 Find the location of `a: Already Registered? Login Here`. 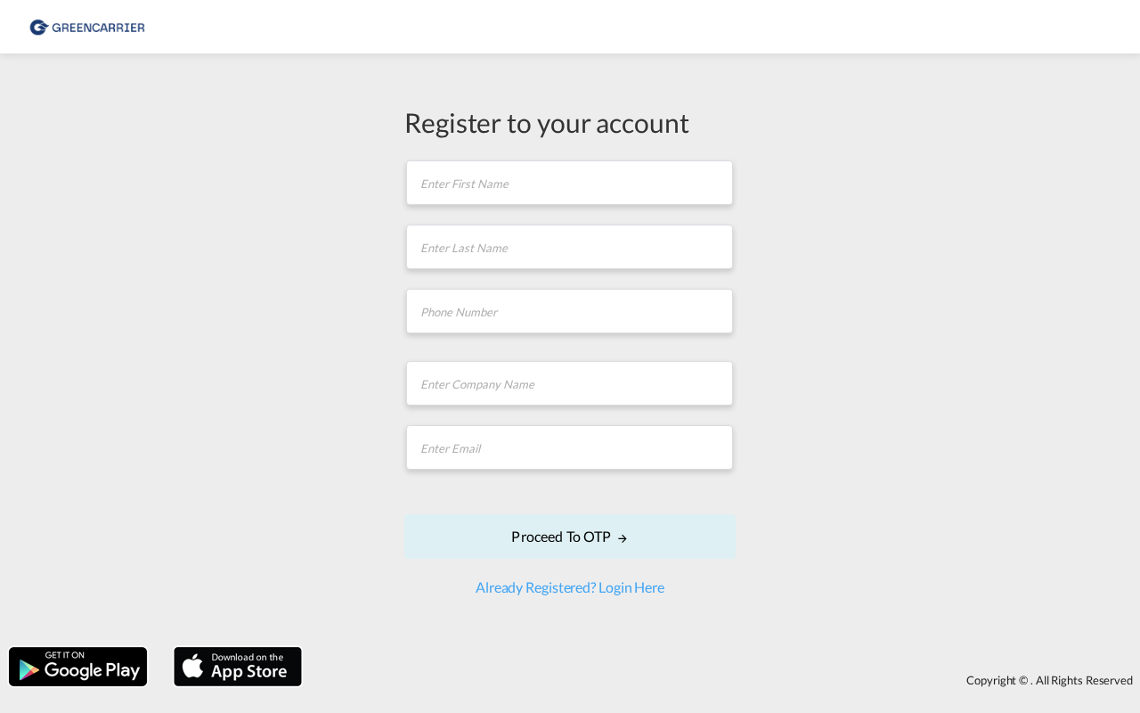

a: Already Registered? Login Here is located at coordinates (570, 586).